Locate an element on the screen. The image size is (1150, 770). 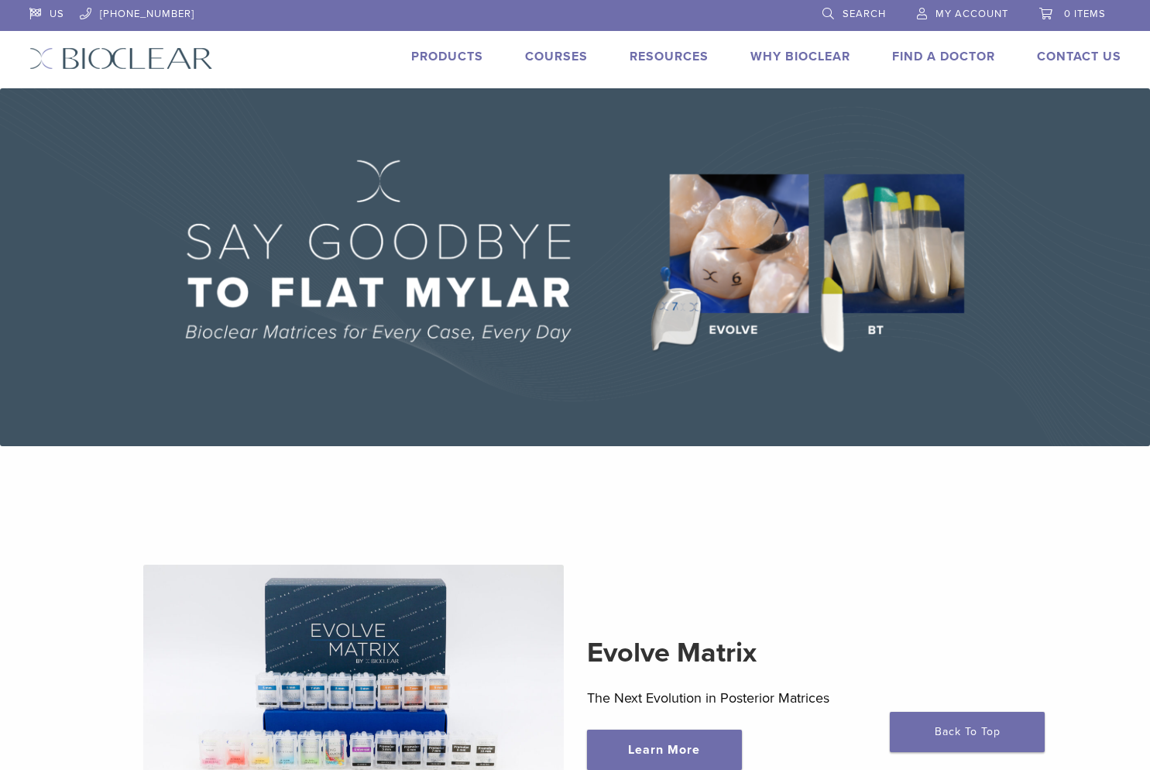
h2: Evolve Matrix is located at coordinates (797, 653).